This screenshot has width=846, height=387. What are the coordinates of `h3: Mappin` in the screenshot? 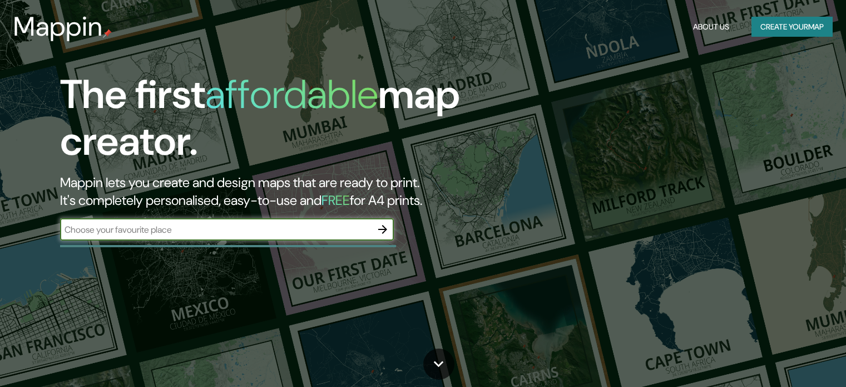 It's located at (58, 27).